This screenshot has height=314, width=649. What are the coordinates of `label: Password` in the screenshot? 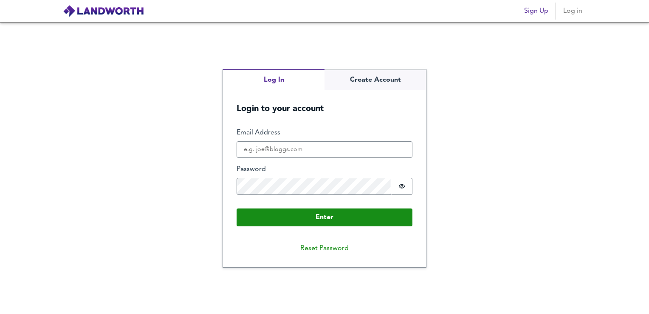 It's located at (325, 169).